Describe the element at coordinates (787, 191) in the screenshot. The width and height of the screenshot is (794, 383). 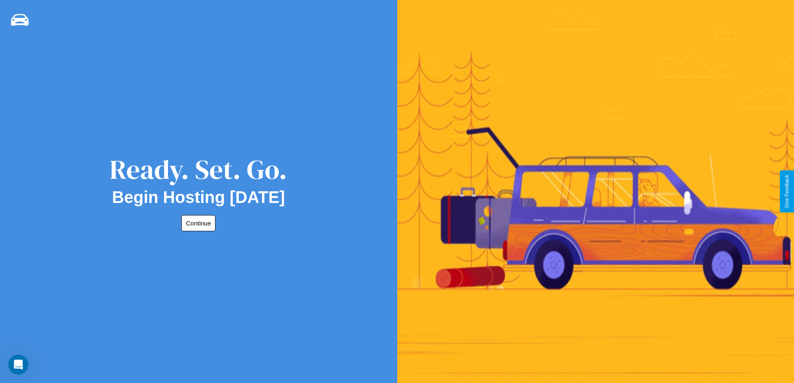
I see `div: Give Feedback` at that location.